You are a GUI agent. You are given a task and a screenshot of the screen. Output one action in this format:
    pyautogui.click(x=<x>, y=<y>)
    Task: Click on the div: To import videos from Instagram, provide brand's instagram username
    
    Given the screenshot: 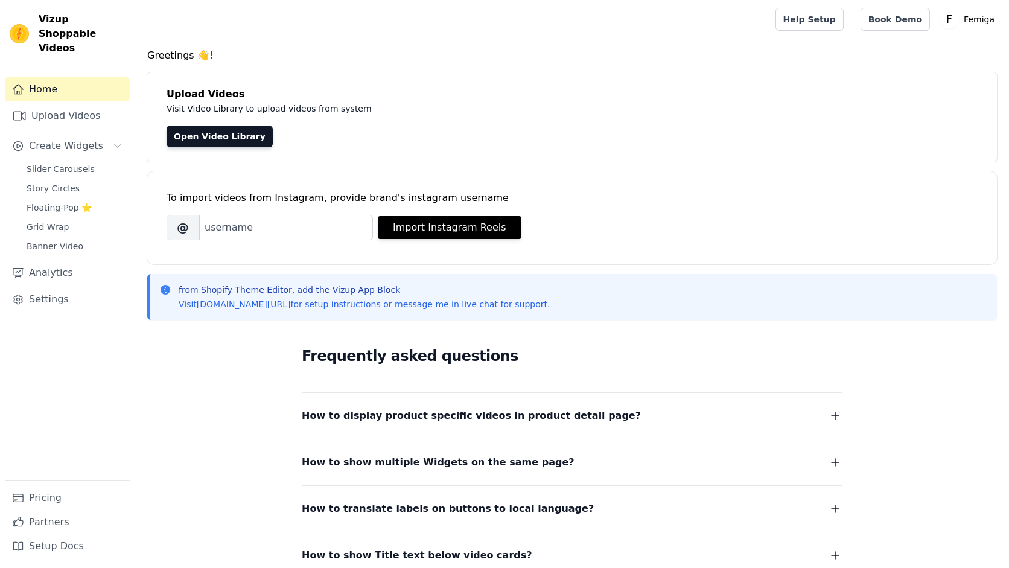 What is the action you would take?
    pyautogui.click(x=572, y=198)
    